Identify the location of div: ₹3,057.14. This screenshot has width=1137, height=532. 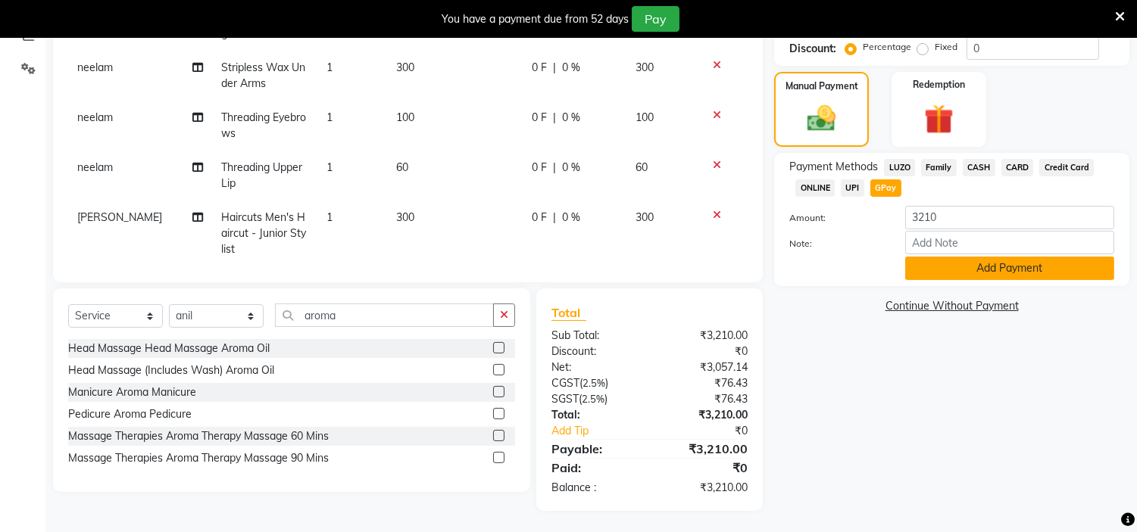
(704, 367).